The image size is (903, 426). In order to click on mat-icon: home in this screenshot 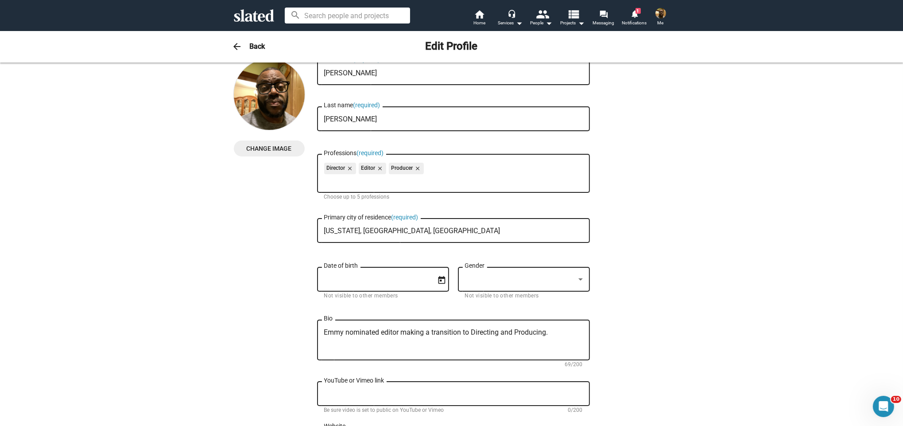, I will do `click(480, 14)`.